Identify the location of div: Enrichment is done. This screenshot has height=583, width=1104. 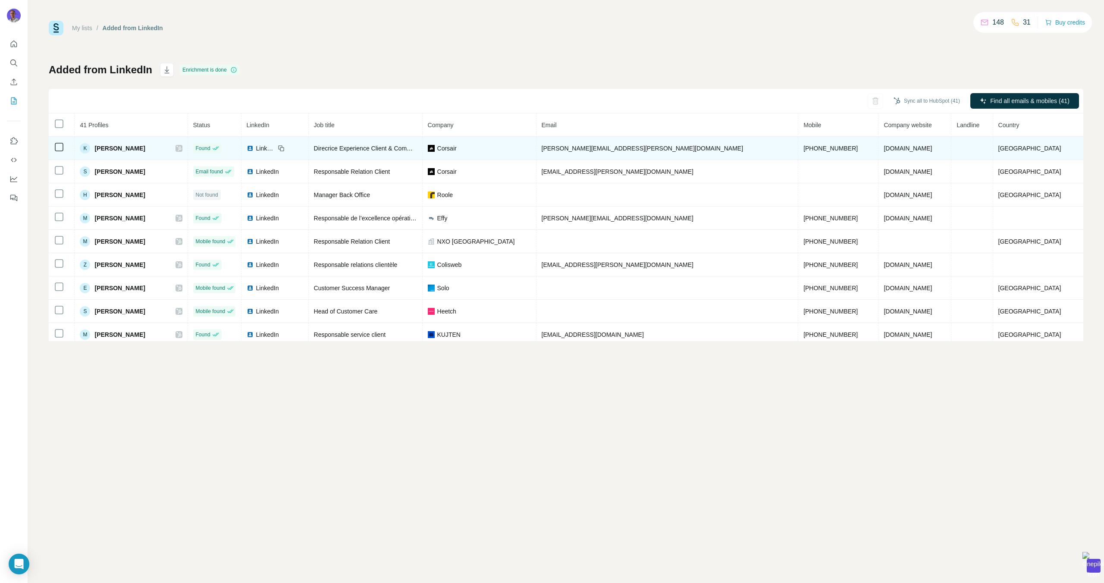
(210, 70).